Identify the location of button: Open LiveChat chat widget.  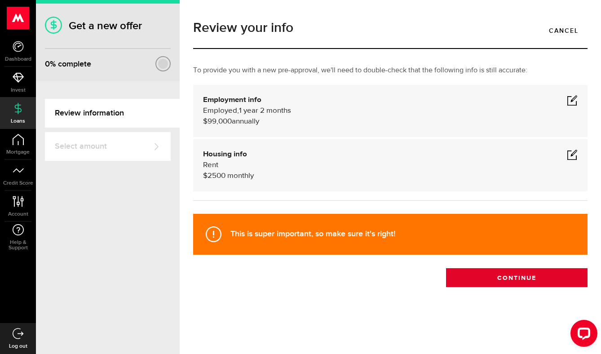
(21, 17).